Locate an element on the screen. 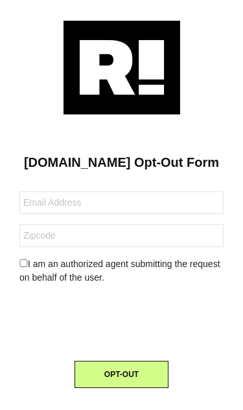  input: Email Address is located at coordinates (121, 202).